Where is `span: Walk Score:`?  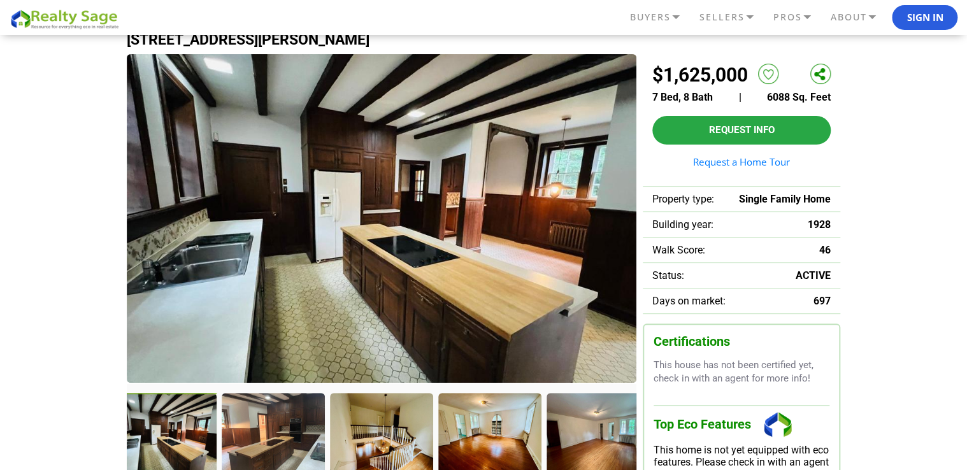 span: Walk Score: is located at coordinates (678, 250).